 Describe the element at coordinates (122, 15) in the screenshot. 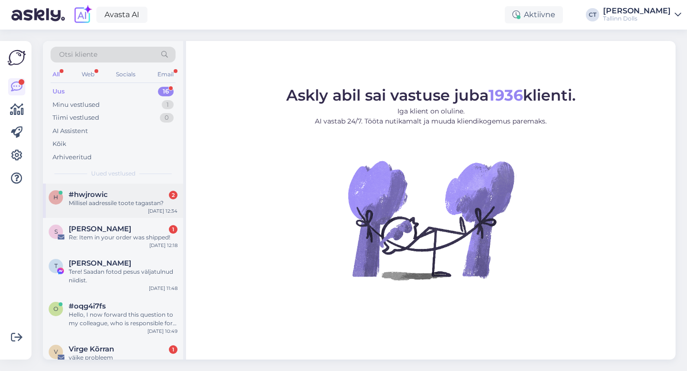

I see `a: Avasta AI` at that location.